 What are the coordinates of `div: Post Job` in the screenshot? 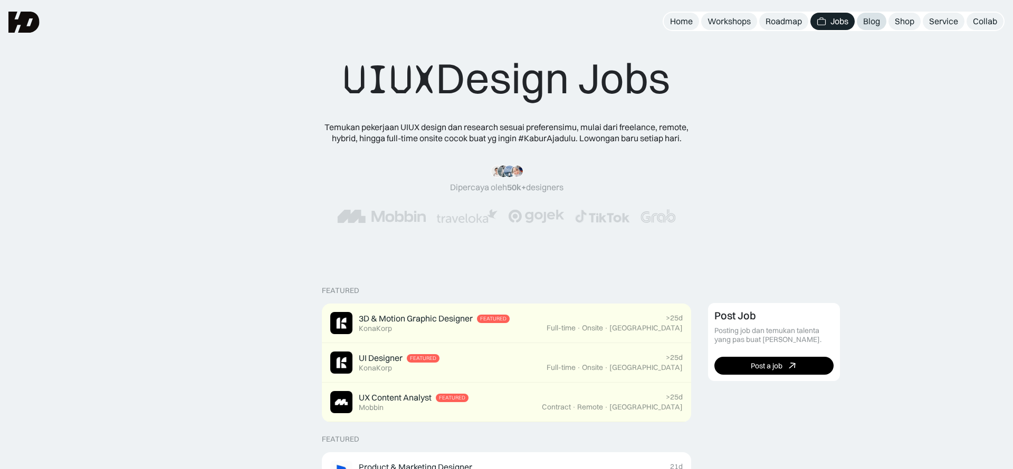 It's located at (735, 316).